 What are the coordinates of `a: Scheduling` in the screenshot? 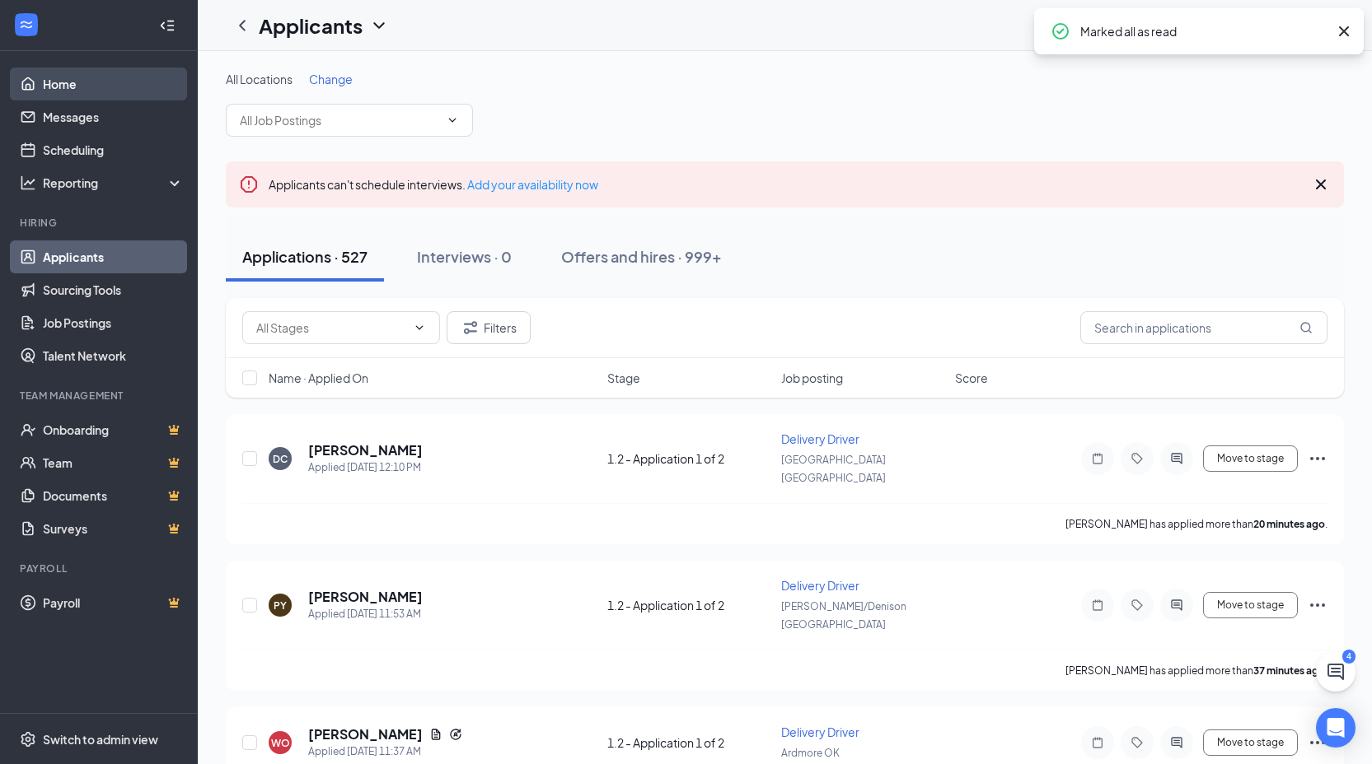 It's located at (113, 150).